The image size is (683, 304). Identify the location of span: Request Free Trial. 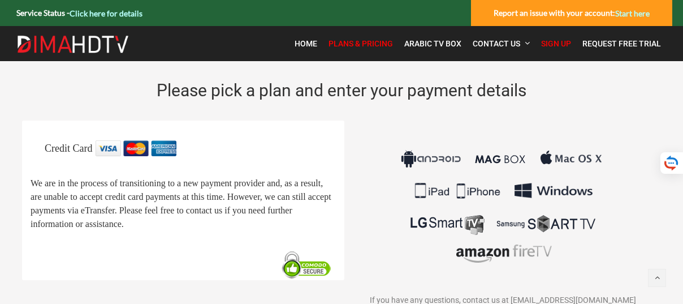
(621, 44).